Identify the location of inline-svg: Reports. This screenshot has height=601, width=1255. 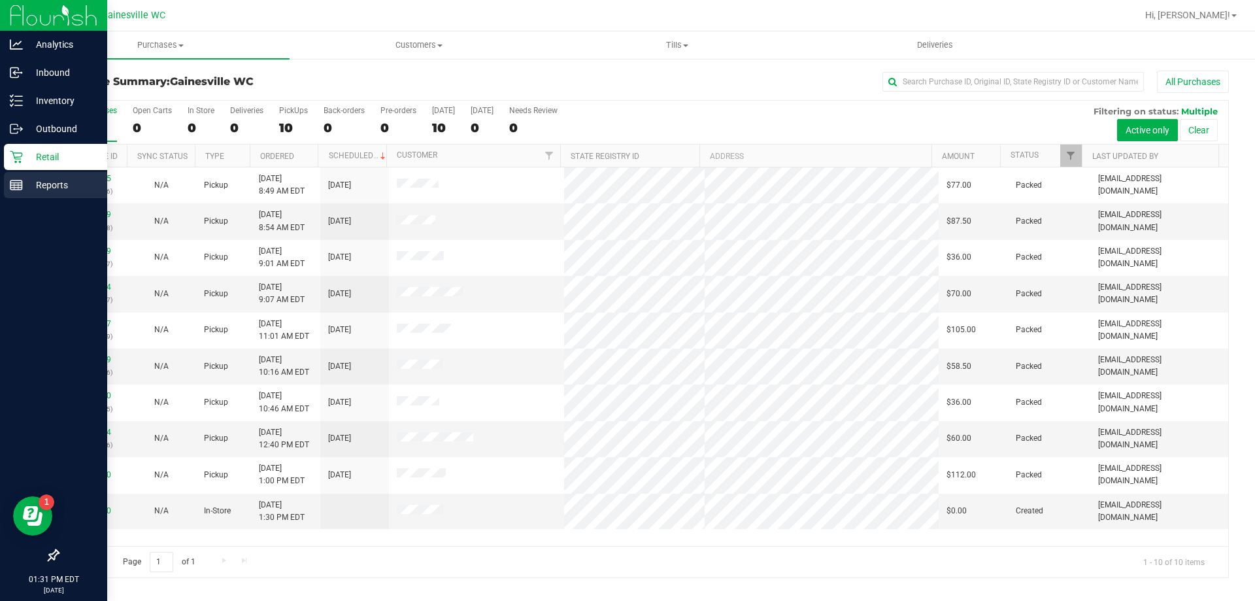
(16, 185).